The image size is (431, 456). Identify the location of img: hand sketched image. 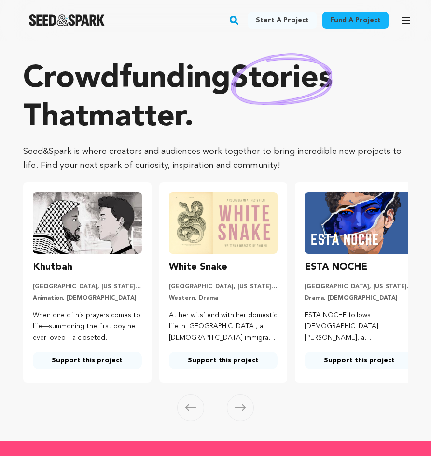
(282, 79).